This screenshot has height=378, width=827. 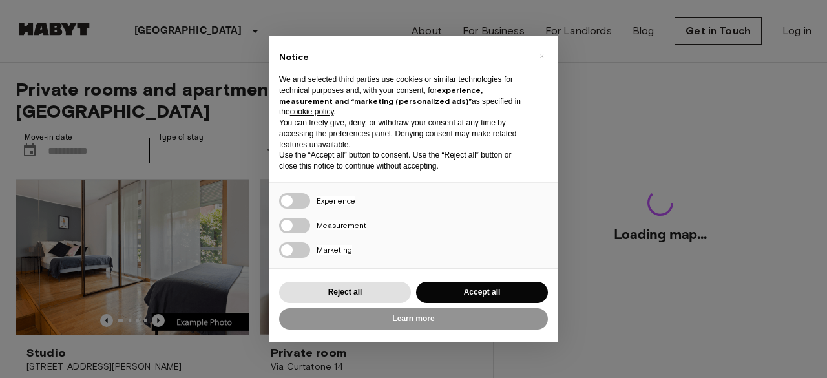 What do you see at coordinates (341, 225) in the screenshot?
I see `span: Measurement` at bounding box center [341, 225].